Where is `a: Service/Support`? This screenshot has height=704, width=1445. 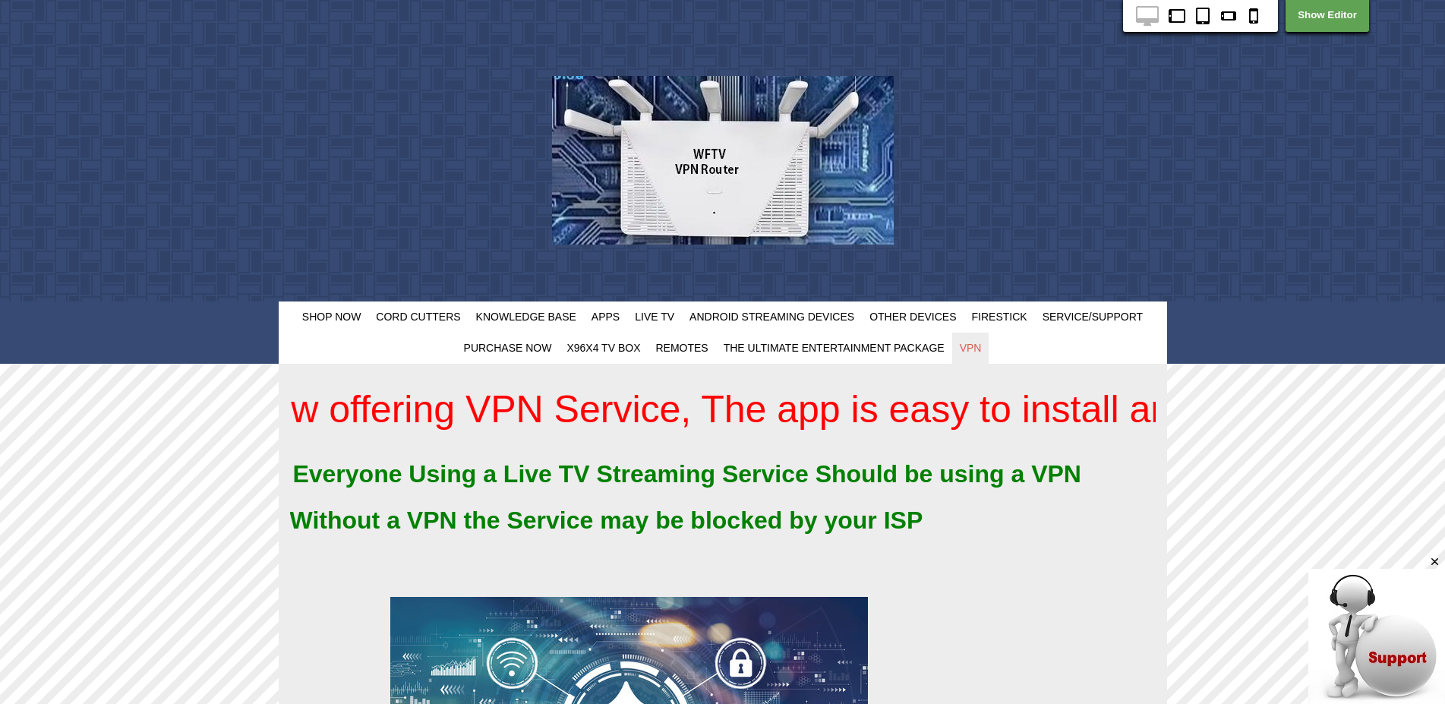
a: Service/Support is located at coordinates (1093, 317).